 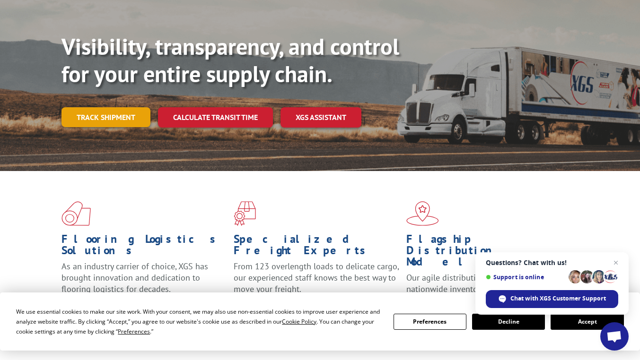 What do you see at coordinates (422, 214) in the screenshot?
I see `img: xgs-icon-flagship-distribution-model-red` at bounding box center [422, 214].